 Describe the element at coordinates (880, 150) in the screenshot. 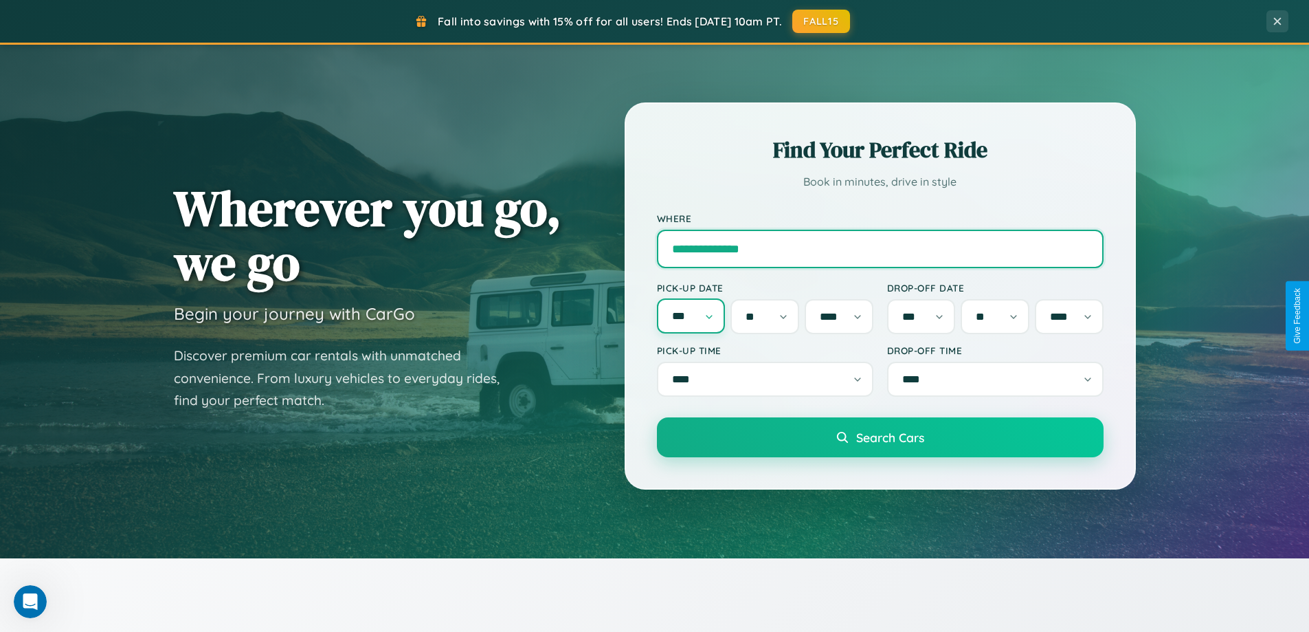

I see `h2: Find Your Perfect Ride` at that location.